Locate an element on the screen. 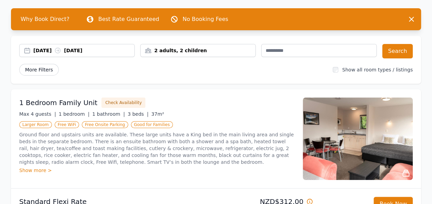  h3: 1 Bedroom Family Unit is located at coordinates (58, 103).